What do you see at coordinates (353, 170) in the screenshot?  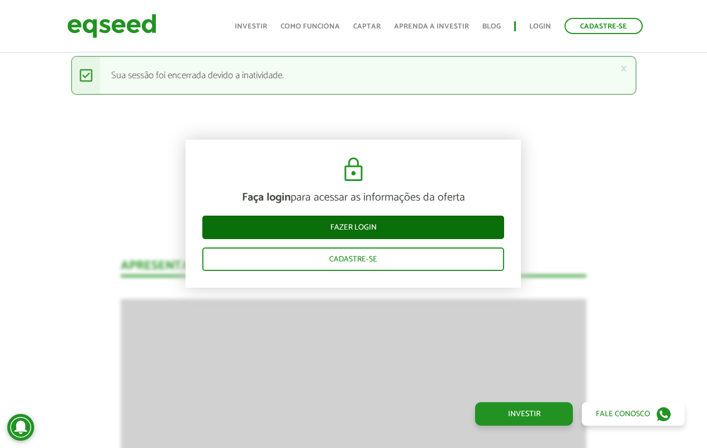 I see `img: cadeado.svg` at bounding box center [353, 170].